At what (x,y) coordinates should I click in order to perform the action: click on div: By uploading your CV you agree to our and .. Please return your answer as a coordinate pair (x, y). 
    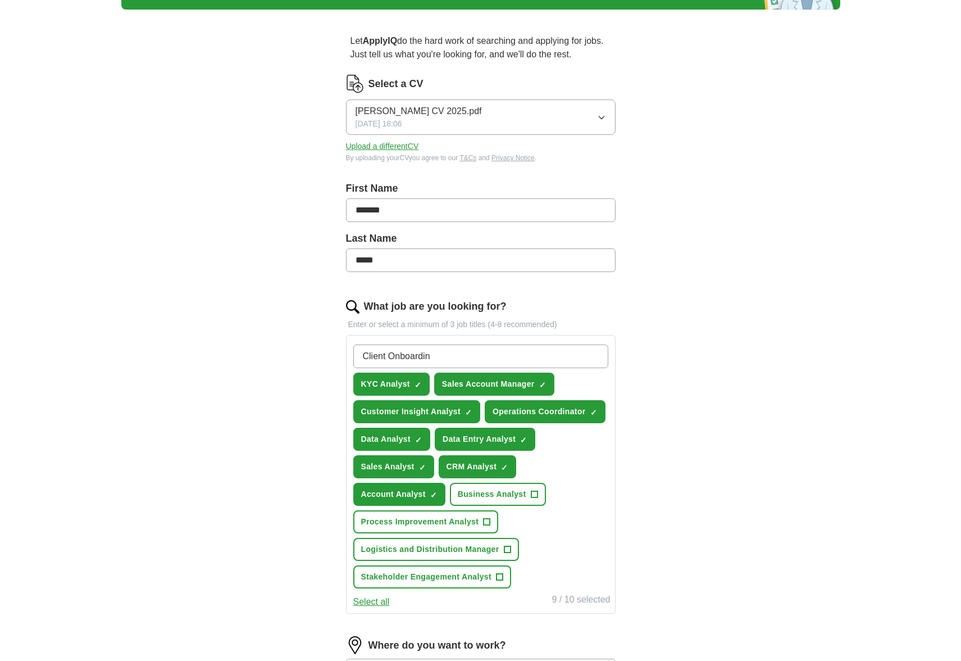
    Looking at the image, I should click on (481, 158).